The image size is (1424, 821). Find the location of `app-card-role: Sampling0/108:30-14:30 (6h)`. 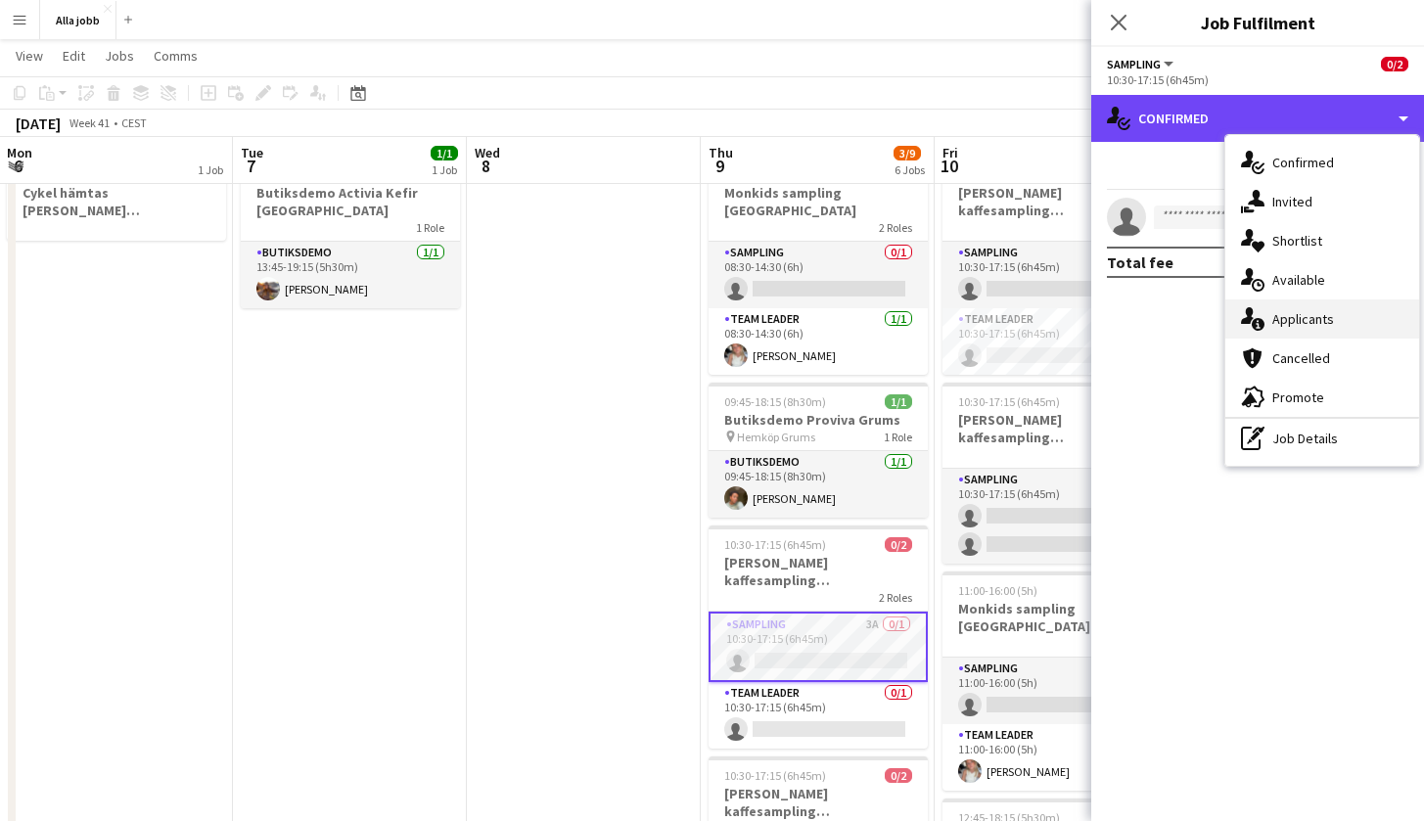

app-card-role: Sampling0/108:30-14:30 (6h) is located at coordinates (818, 275).